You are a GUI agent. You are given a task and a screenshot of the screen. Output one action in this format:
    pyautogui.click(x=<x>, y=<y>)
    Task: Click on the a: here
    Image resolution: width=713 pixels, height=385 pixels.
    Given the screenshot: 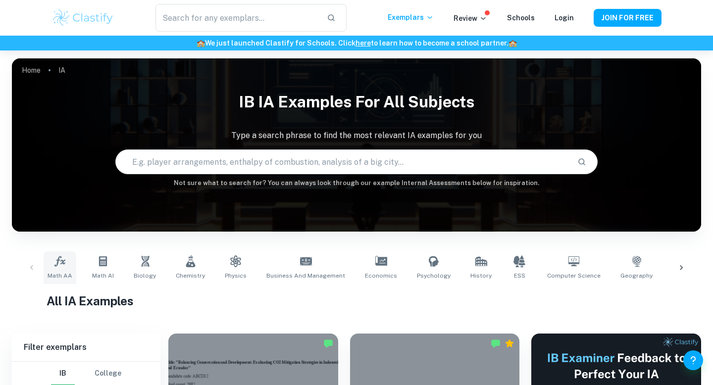 What is the action you would take?
    pyautogui.click(x=363, y=43)
    